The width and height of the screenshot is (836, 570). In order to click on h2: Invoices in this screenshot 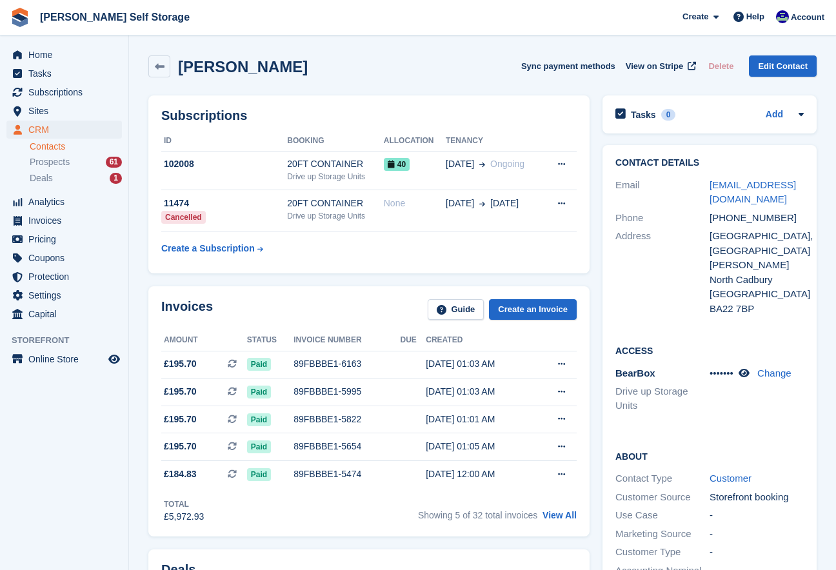, I will do `click(187, 310)`.